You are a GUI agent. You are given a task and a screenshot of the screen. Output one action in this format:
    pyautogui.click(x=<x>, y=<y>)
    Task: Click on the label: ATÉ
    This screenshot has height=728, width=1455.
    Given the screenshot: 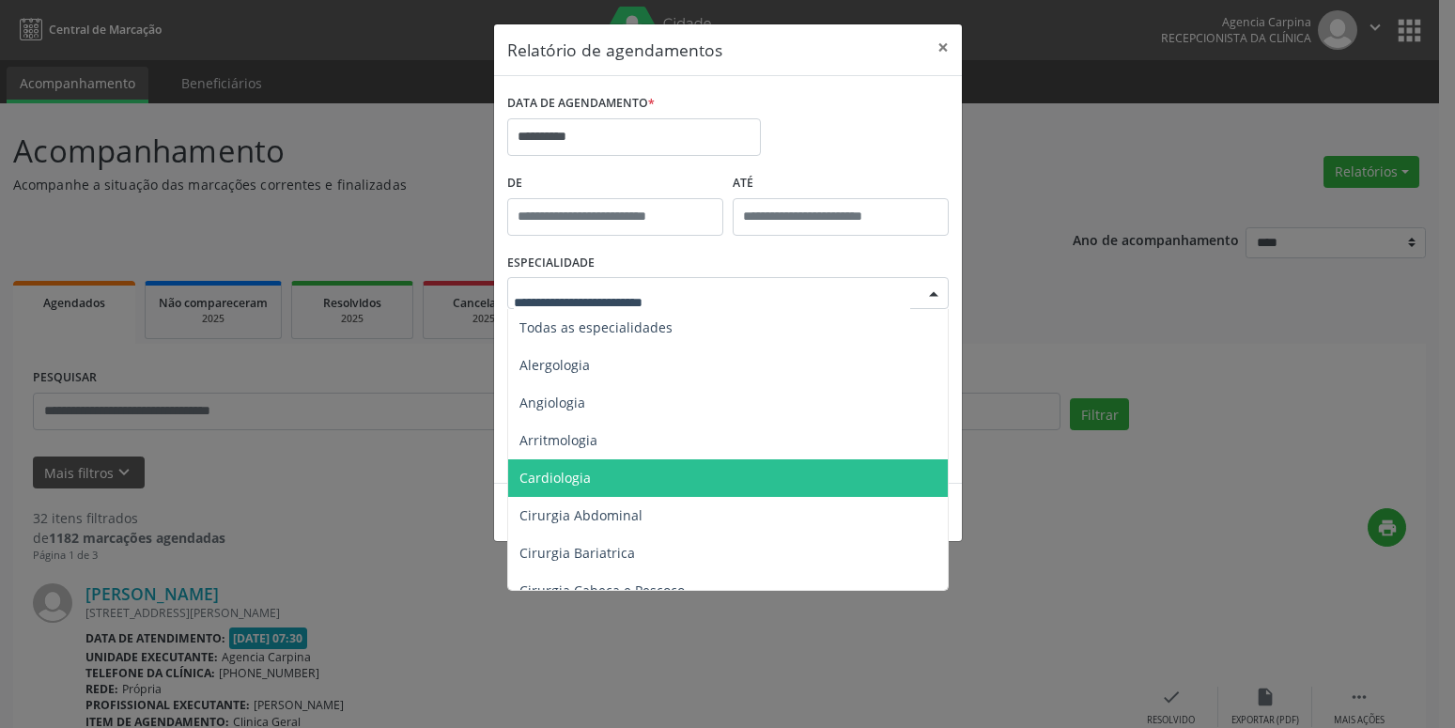 What is the action you would take?
    pyautogui.click(x=840, y=183)
    